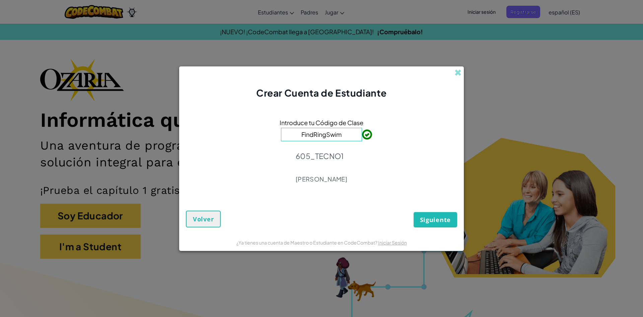 Image resolution: width=643 pixels, height=317 pixels. What do you see at coordinates (322, 156) in the screenshot?
I see `p: 605_TECNO1` at bounding box center [322, 156].